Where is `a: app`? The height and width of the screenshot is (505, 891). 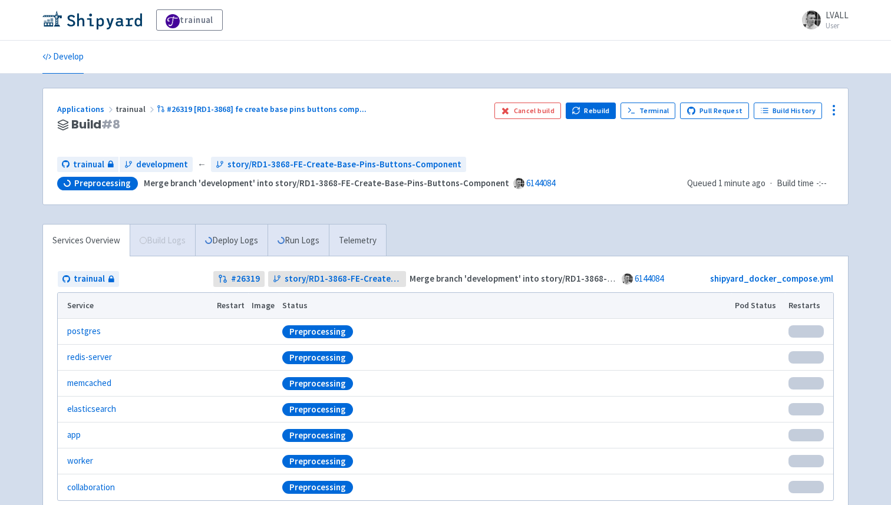
a: app is located at coordinates (74, 435).